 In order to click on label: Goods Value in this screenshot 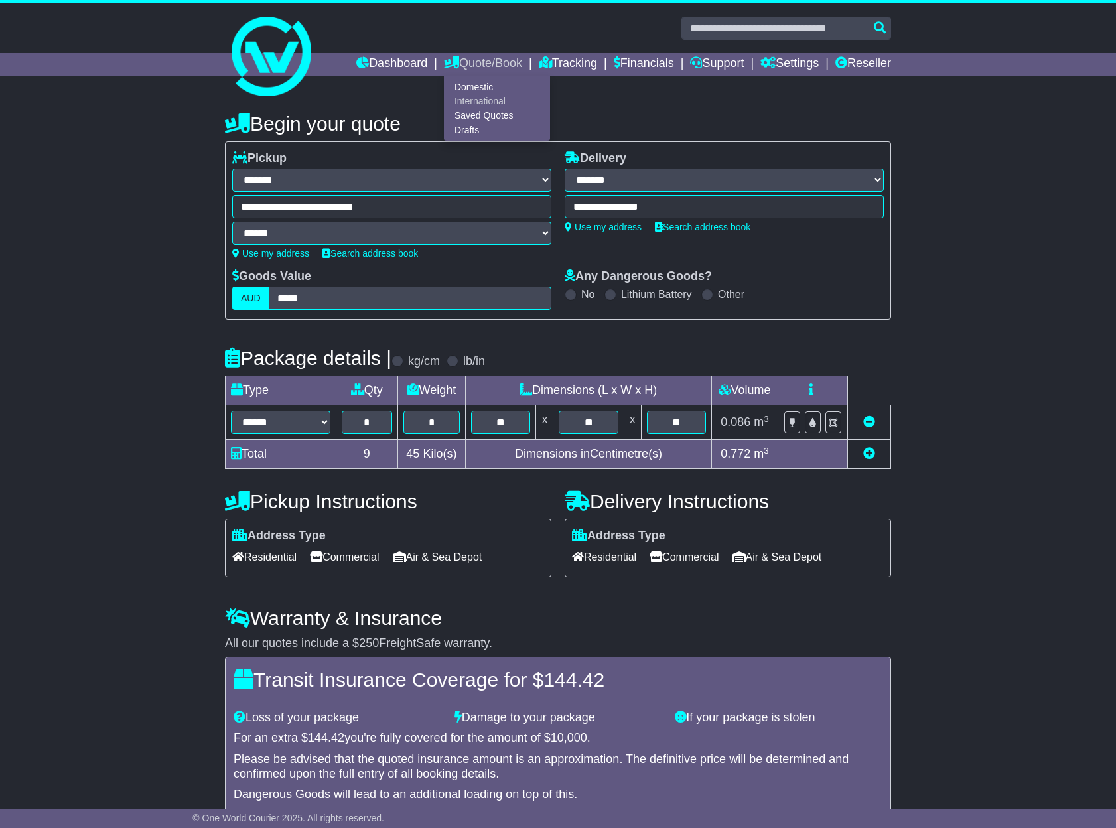, I will do `click(271, 277)`.